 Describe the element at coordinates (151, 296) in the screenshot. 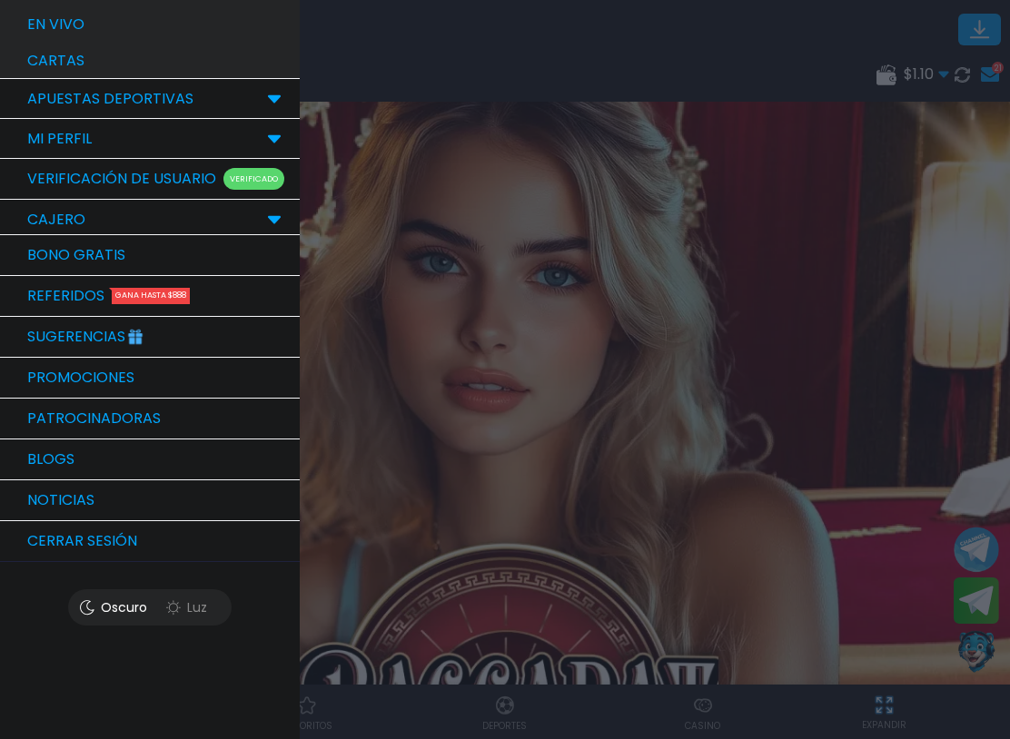

I see `div: Gana hasta $888` at that location.